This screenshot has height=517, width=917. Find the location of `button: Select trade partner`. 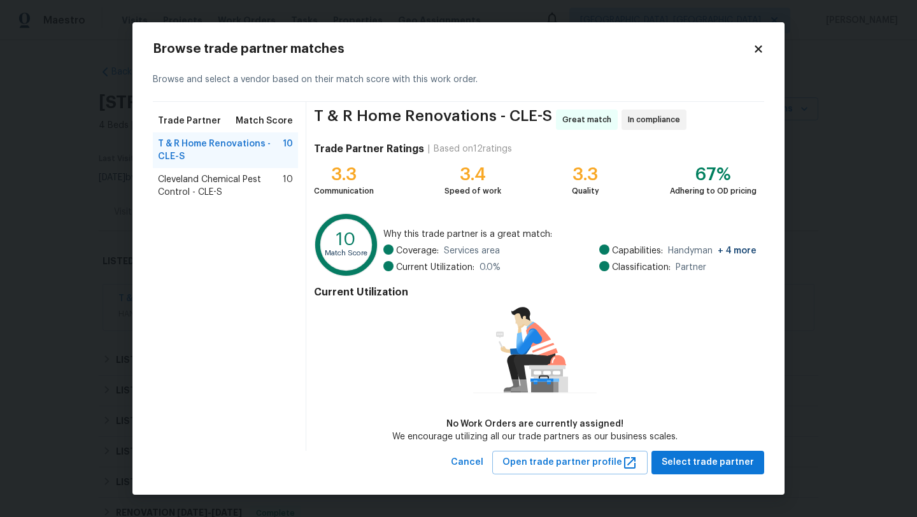

button: Select trade partner is located at coordinates (707, 462).